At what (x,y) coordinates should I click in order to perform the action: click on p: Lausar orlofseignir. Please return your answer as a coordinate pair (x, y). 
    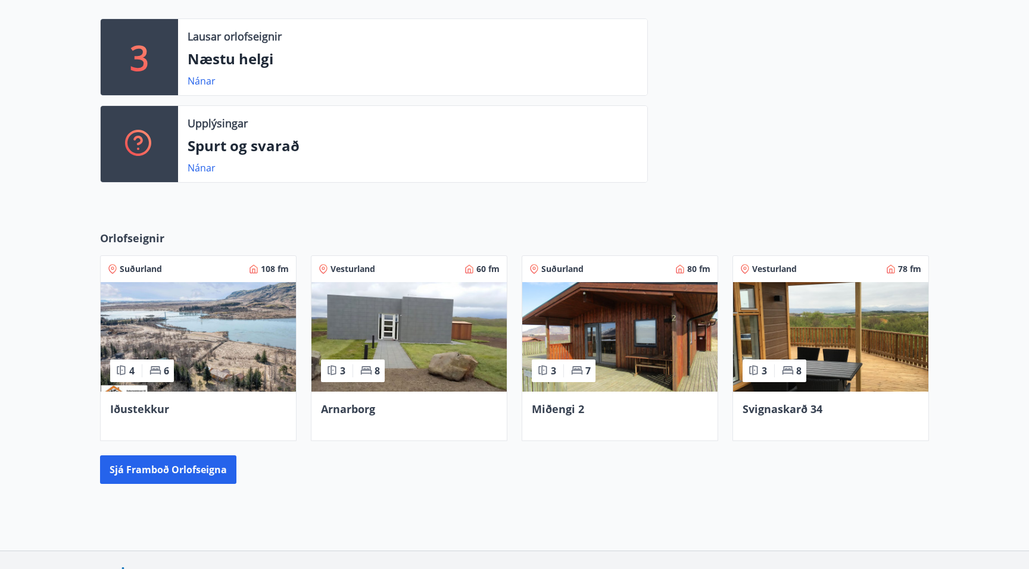
    Looking at the image, I should click on (235, 36).